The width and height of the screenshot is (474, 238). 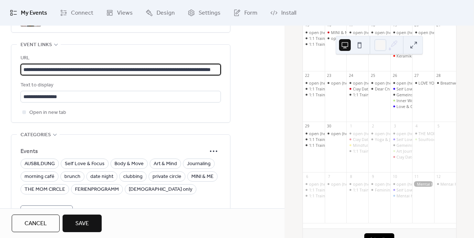 What do you see at coordinates (72, 177) in the screenshot?
I see `span: brunch` at bounding box center [72, 177].